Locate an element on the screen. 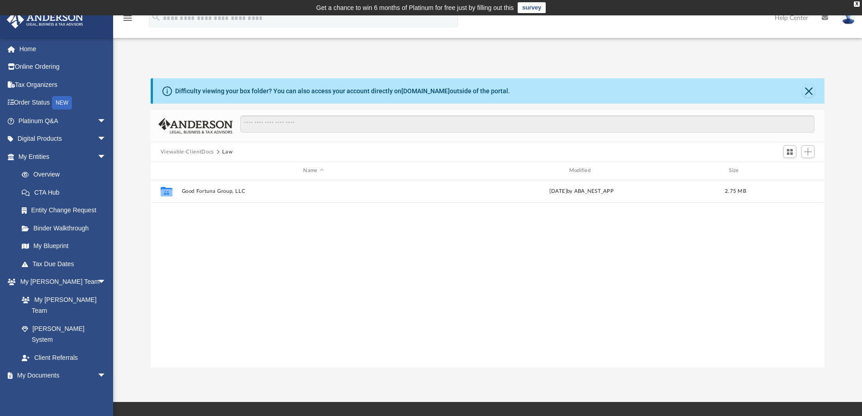 The image size is (862, 416). a: survey is located at coordinates (532, 8).